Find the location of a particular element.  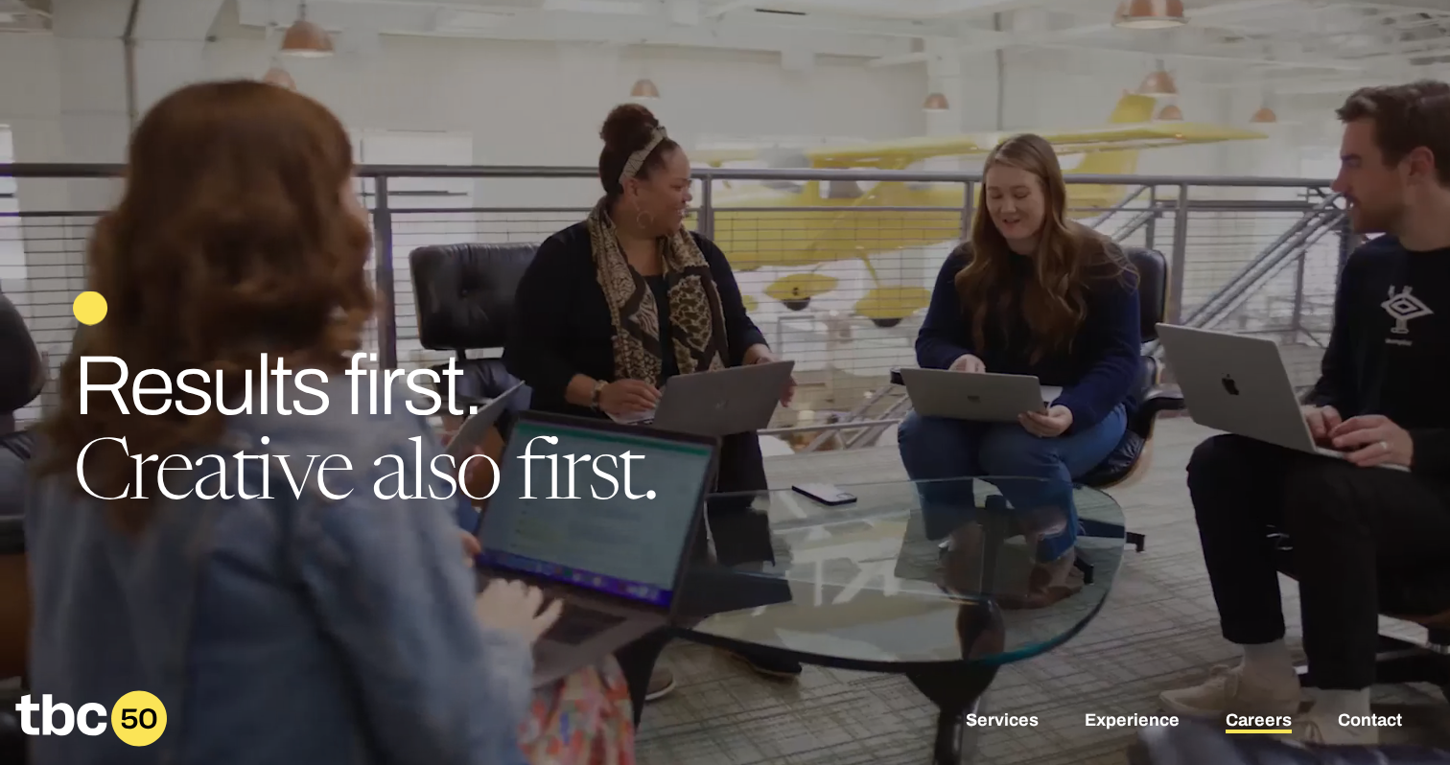

a: Contact is located at coordinates (1370, 722).